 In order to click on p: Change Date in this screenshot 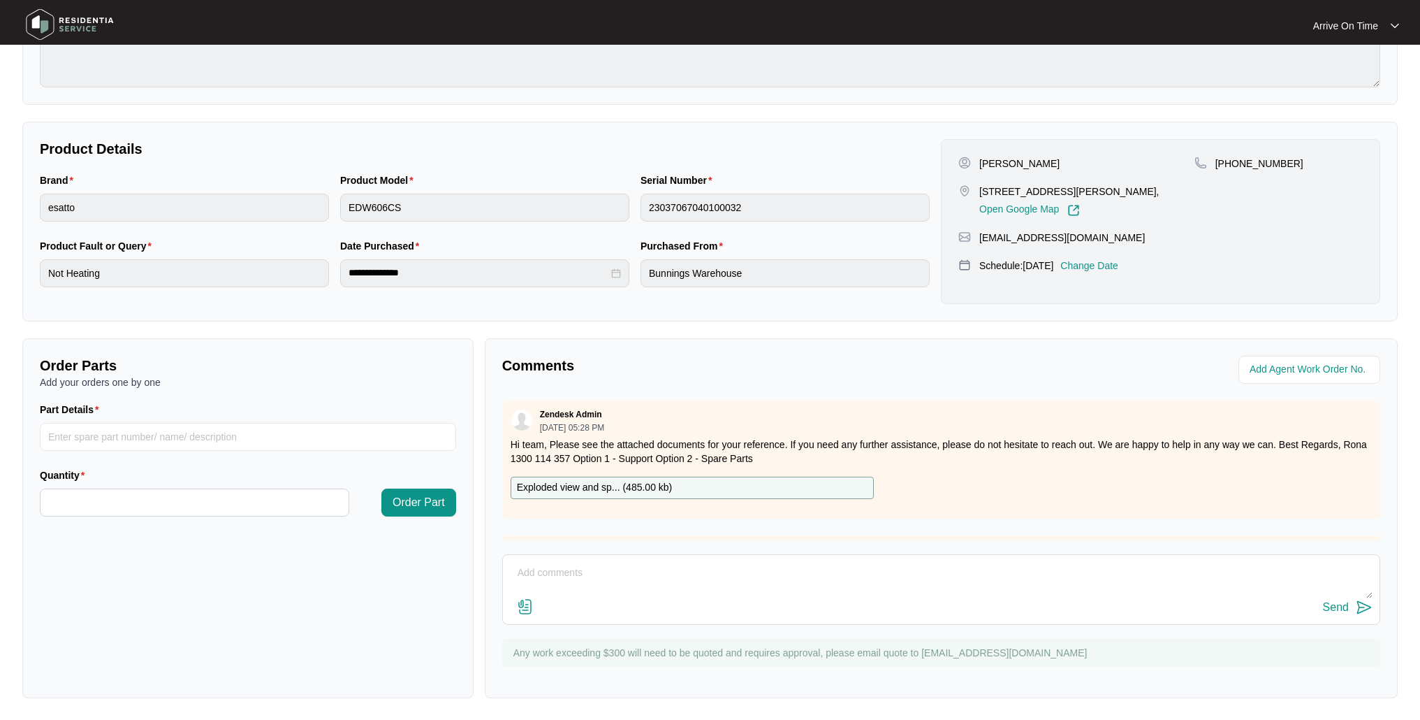, I will do `click(1089, 265)`.